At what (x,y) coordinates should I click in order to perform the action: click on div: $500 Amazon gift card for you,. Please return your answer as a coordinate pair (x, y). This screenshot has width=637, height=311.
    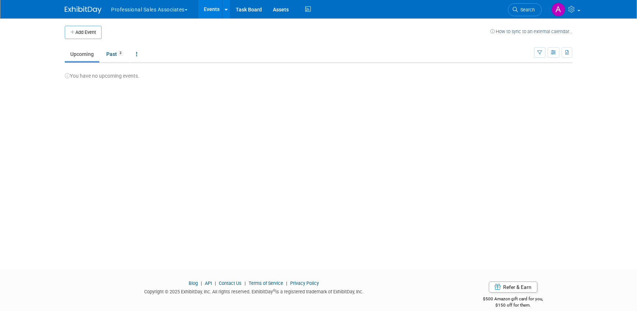
    Looking at the image, I should click on (513, 300).